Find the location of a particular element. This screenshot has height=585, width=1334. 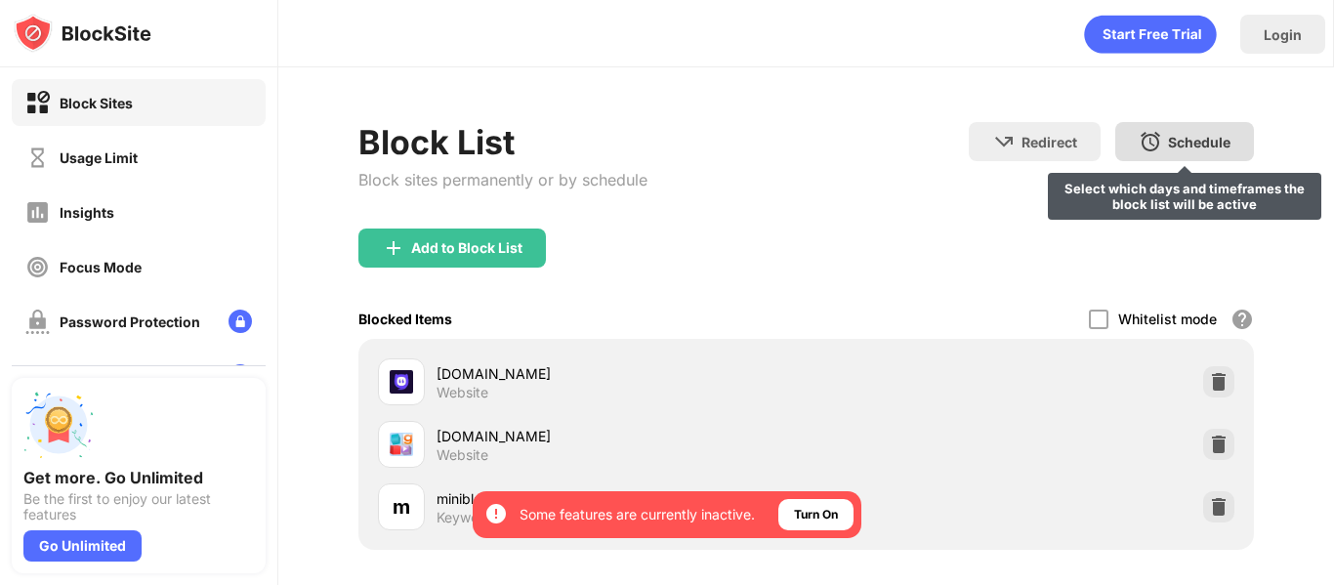

div: Block sites permanently or by schedule is located at coordinates (503, 180).